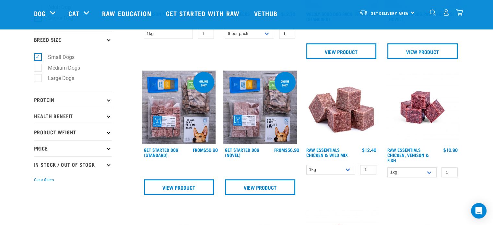 Image resolution: width=493 pixels, height=225 pixels. I want to click on img: NSP Dog Standard Update, so click(179, 107).